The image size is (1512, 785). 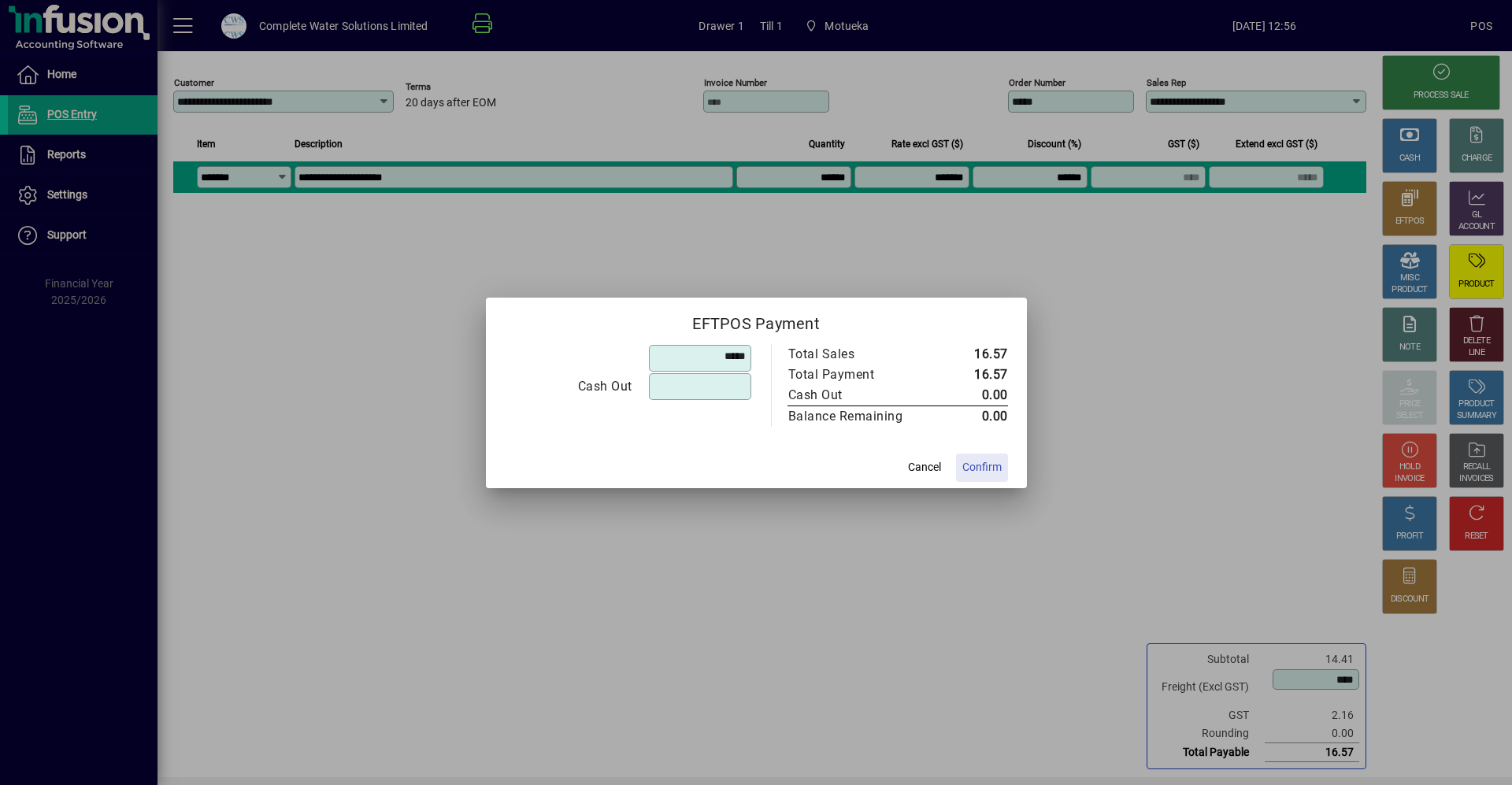 What do you see at coordinates (861, 355) in the screenshot?
I see `td: Total Sales` at bounding box center [861, 355].